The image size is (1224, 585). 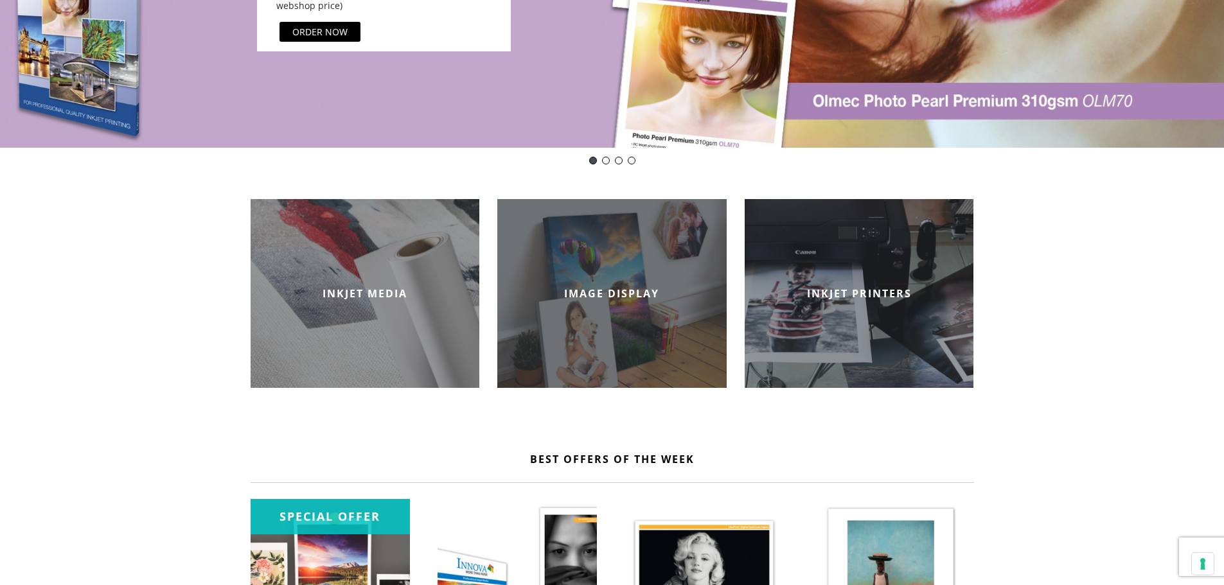 What do you see at coordinates (612, 294) in the screenshot?
I see `h2: IMAGE DISPLAY` at bounding box center [612, 294].